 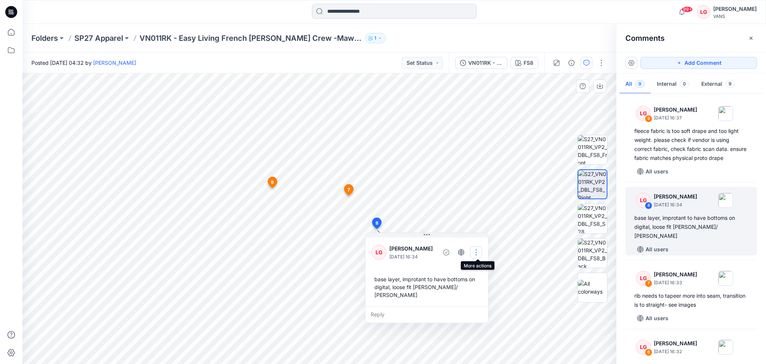 What do you see at coordinates (593, 184) in the screenshot?
I see `img: S27_VN0011RK_VP2_DBL_FS8_Right` at bounding box center [593, 184].